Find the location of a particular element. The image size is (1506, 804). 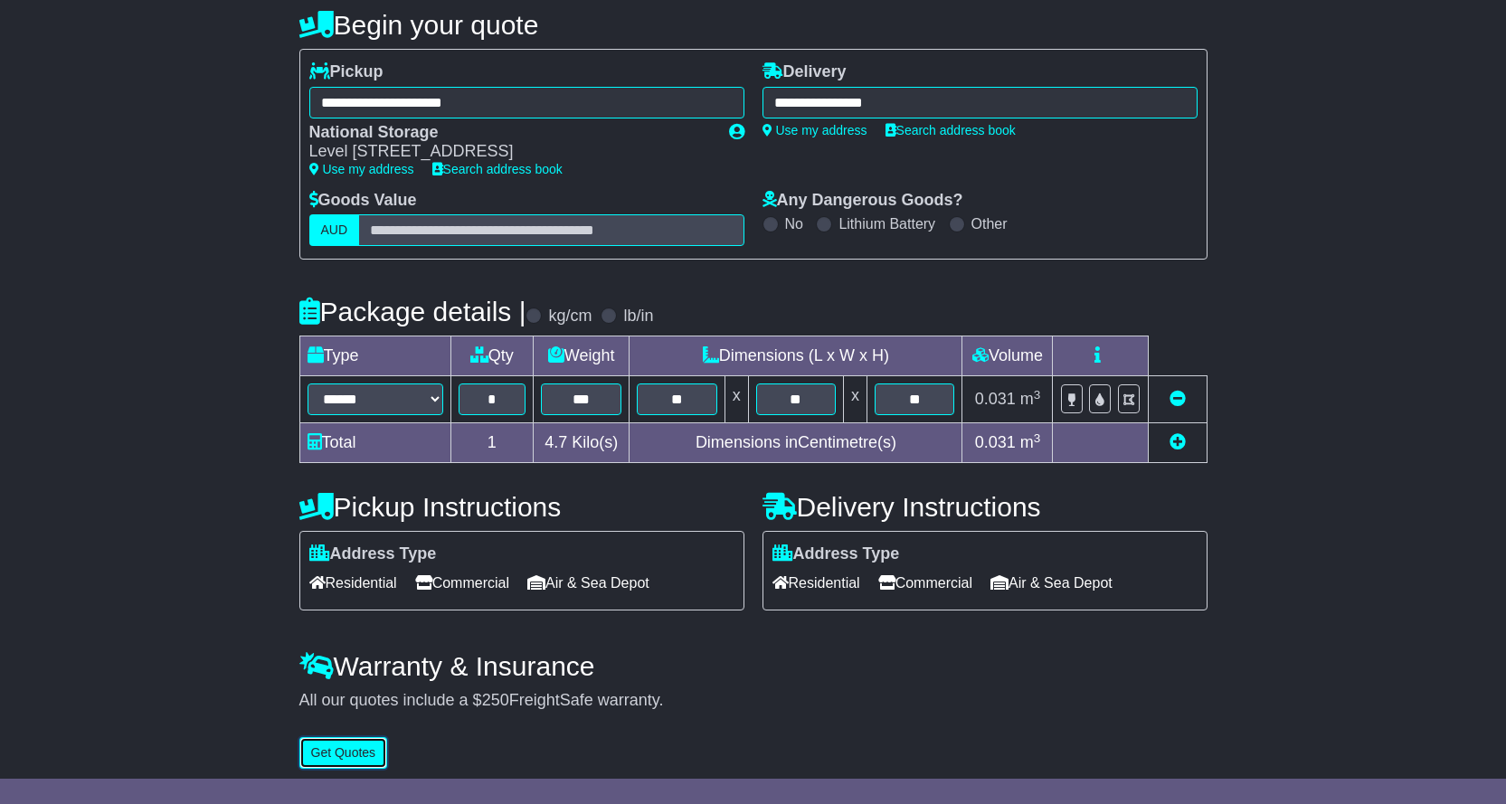

td: 1 is located at coordinates (492, 443).